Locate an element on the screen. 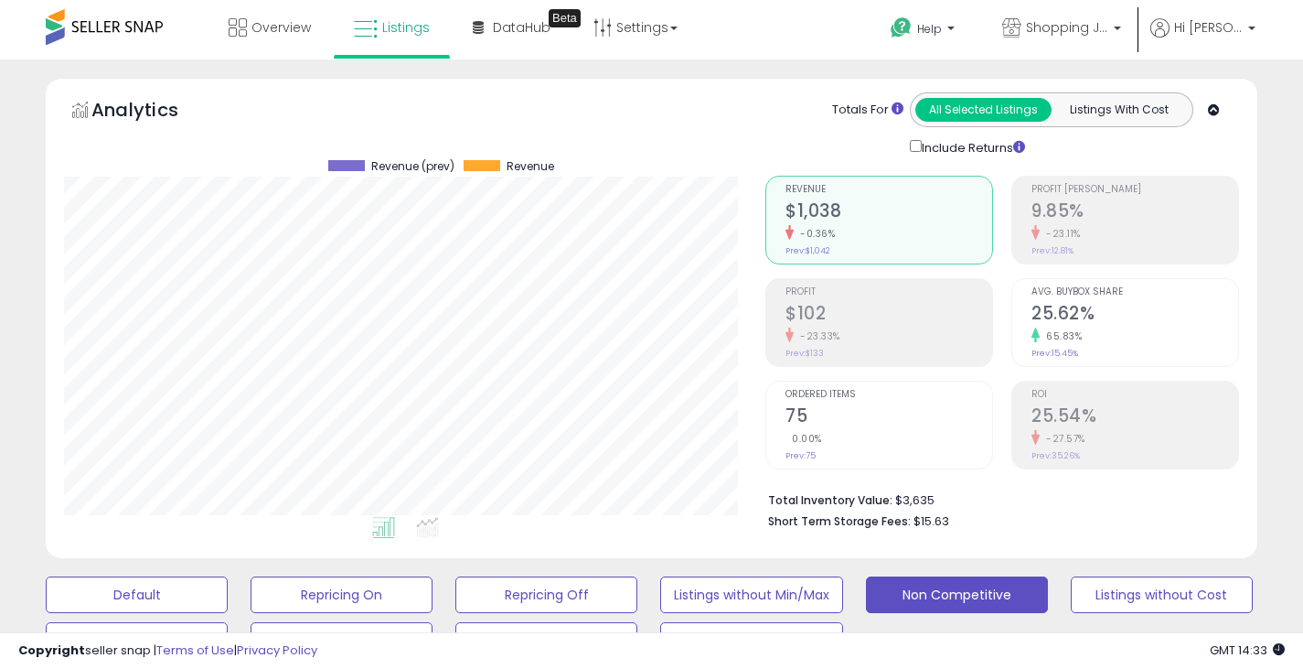 This screenshot has width=1303, height=669. button: BB Suppressed is located at coordinates (546, 640).